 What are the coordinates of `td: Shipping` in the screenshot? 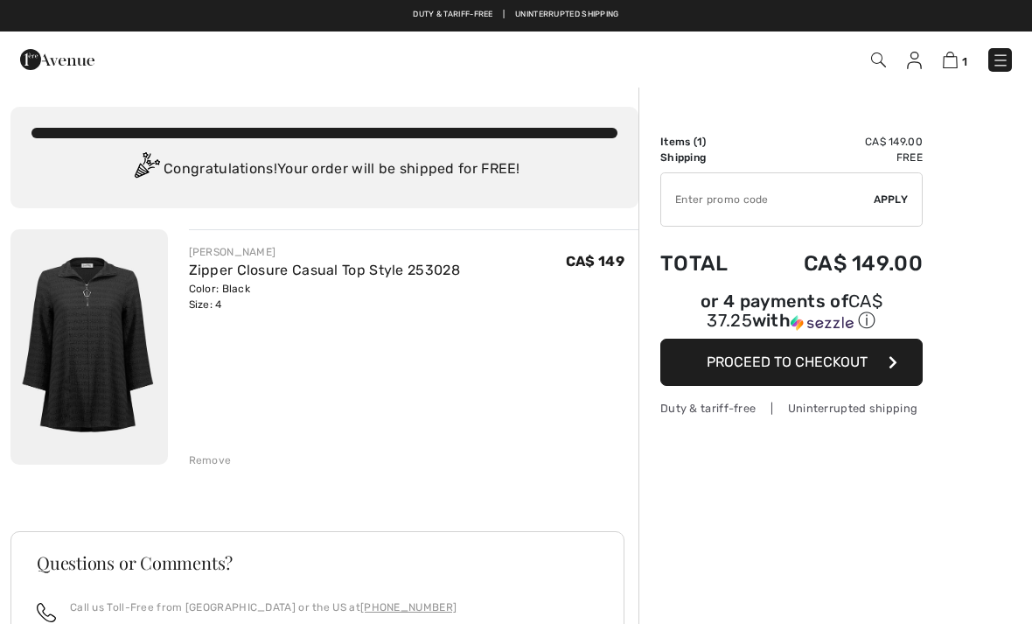 It's located at (707, 157).